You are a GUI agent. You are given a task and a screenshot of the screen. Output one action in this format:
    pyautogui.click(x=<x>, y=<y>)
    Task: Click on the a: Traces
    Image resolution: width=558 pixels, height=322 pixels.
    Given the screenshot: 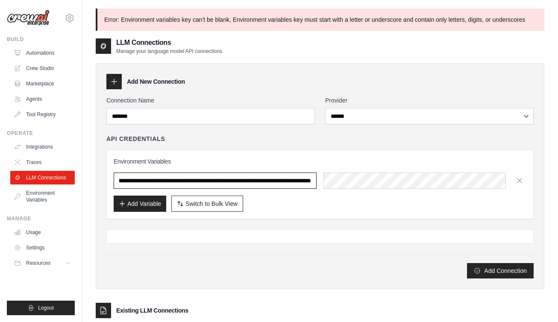 What is the action you would take?
    pyautogui.click(x=42, y=162)
    